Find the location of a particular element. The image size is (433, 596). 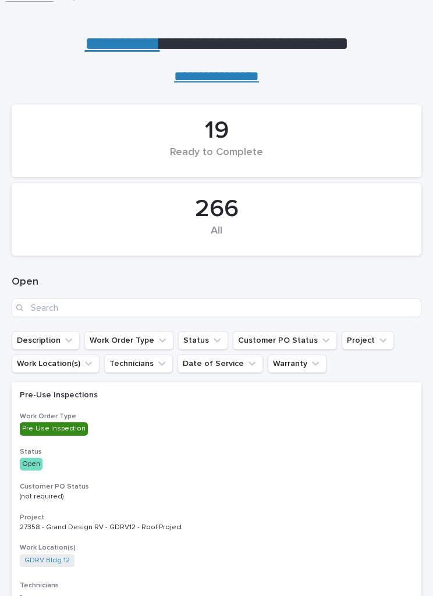

div: Open is located at coordinates (31, 464).